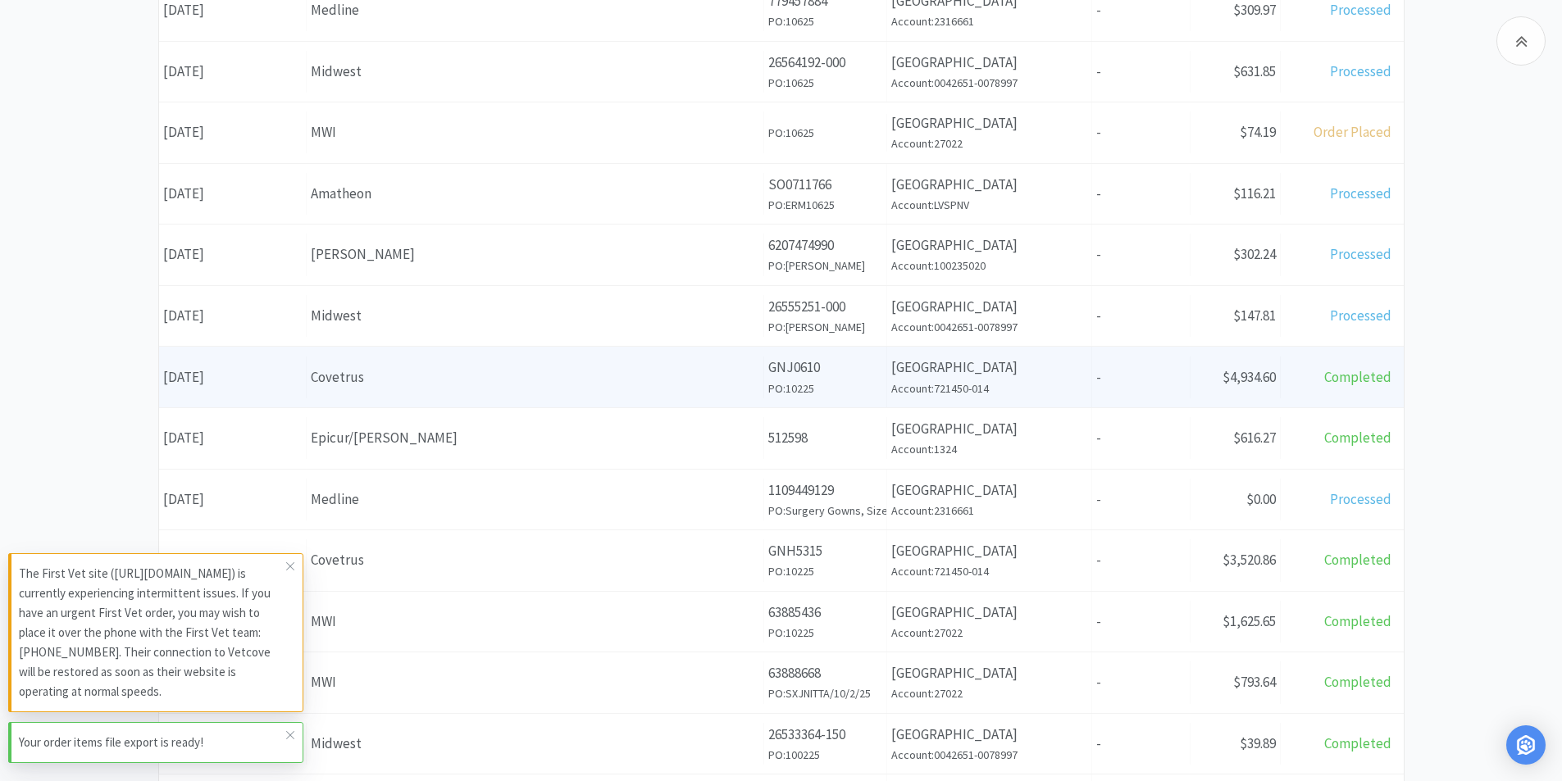 The image size is (1562, 781). I want to click on p: SO0711766, so click(825, 184).